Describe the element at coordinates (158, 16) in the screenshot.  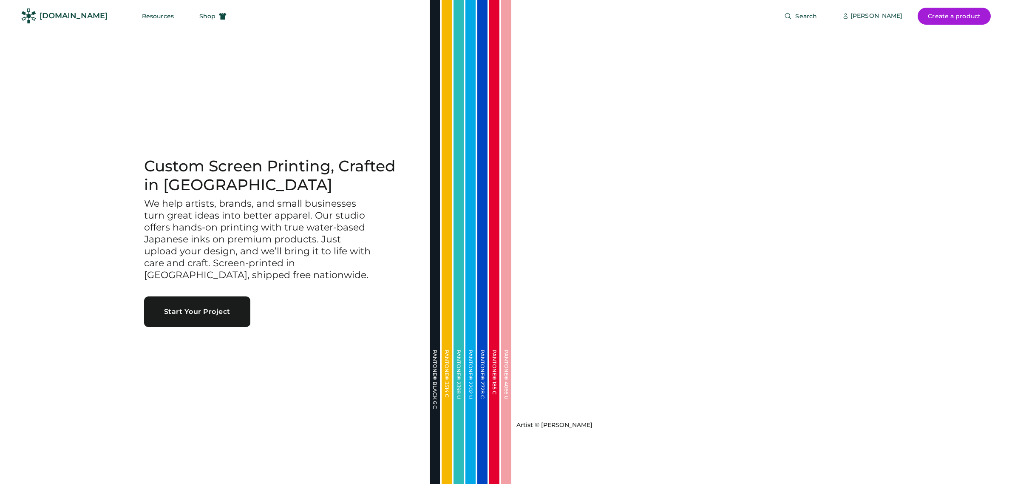
I see `button: Resources` at that location.